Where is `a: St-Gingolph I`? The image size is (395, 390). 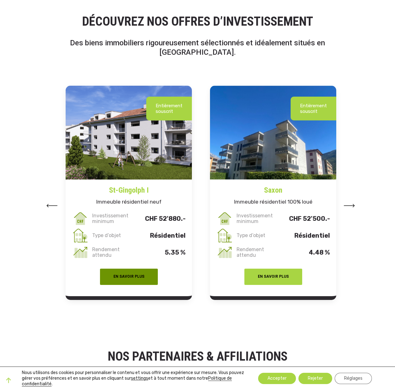
a: St-Gingolph I is located at coordinates (129, 188).